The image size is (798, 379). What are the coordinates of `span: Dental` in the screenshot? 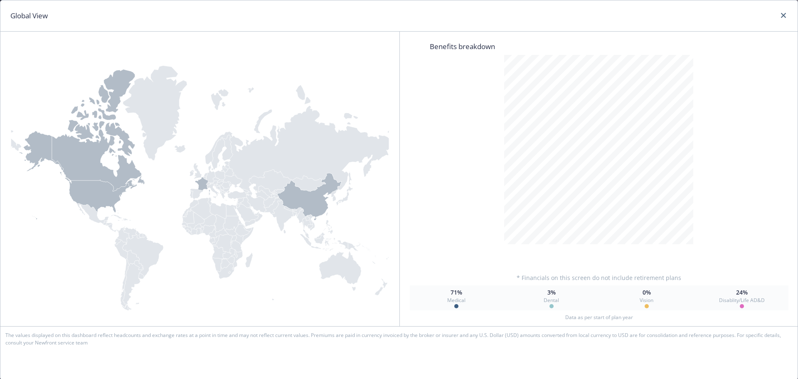 It's located at (551, 300).